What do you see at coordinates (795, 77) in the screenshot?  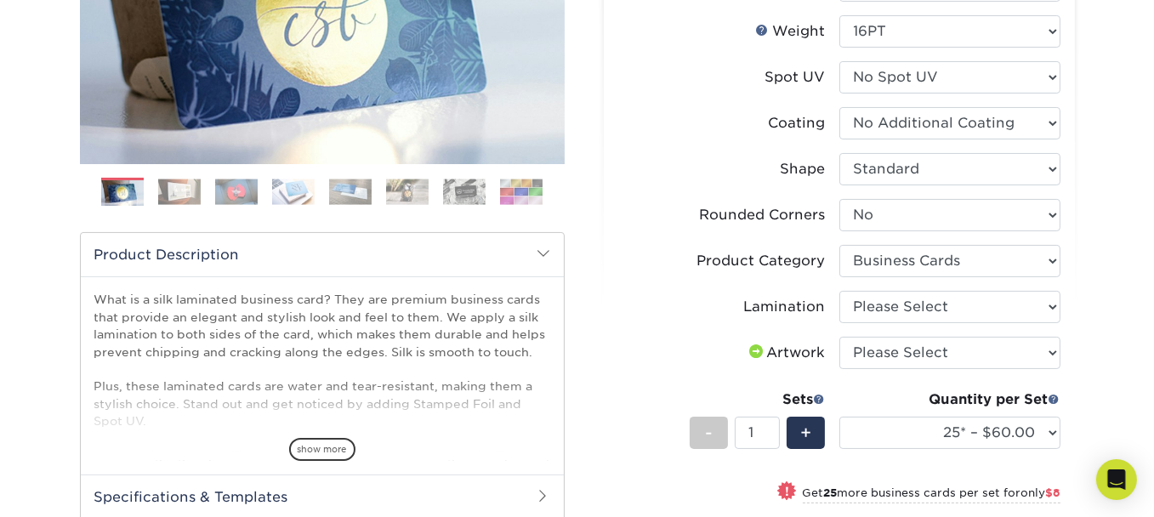 I see `div: Spot UV` at bounding box center [795, 77].